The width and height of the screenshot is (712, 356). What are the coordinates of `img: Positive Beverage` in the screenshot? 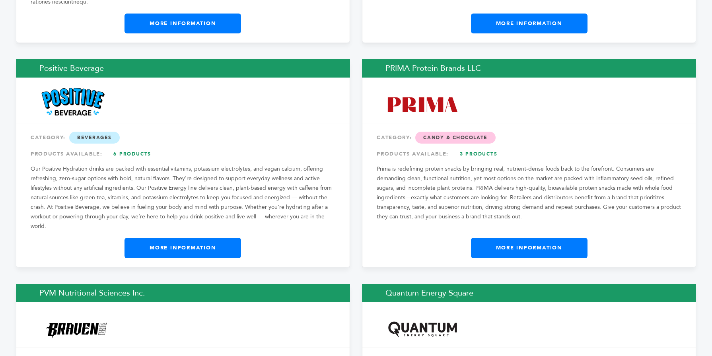 It's located at (75, 104).